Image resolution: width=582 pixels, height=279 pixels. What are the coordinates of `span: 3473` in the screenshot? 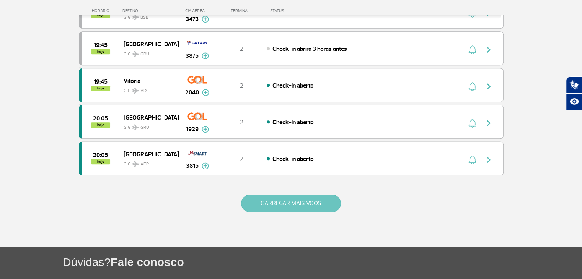 It's located at (192, 19).